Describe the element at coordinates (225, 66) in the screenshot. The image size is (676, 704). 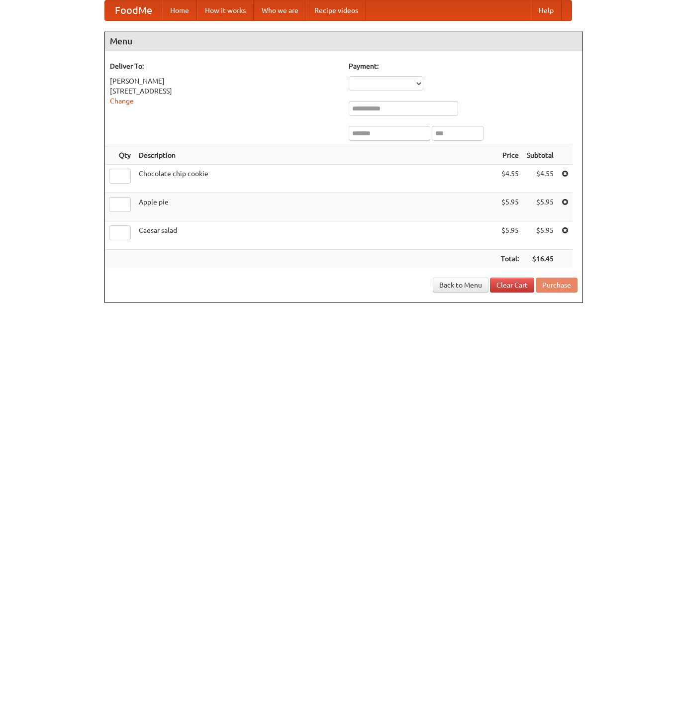
I see `h5: Deliver To:` at that location.